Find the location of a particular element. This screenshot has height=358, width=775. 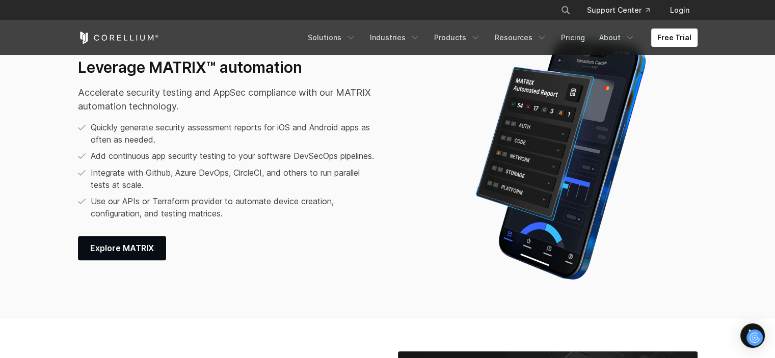

a: Free Trial is located at coordinates (674, 38).